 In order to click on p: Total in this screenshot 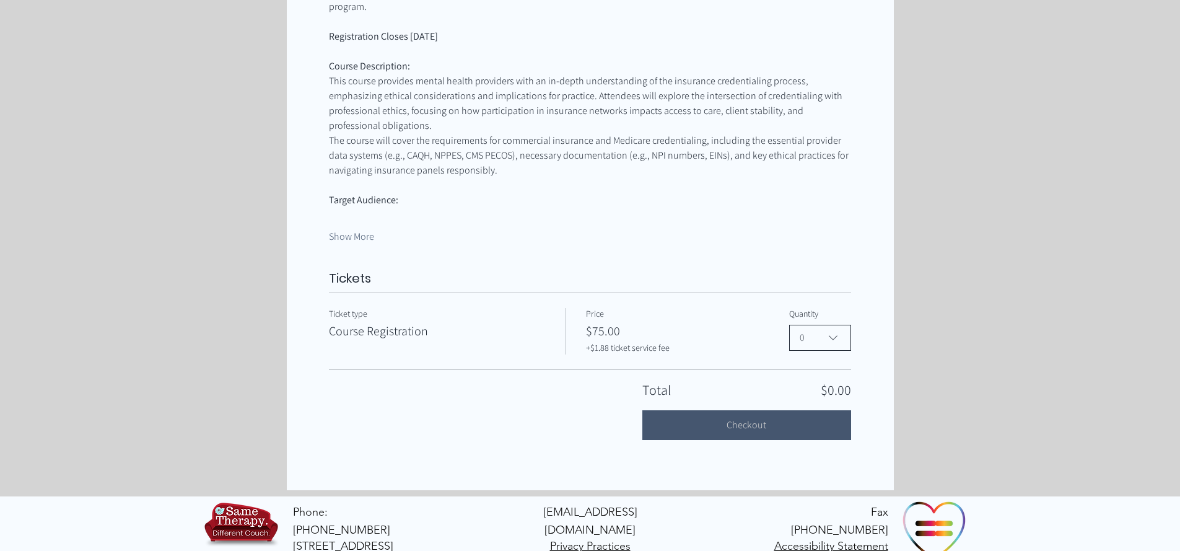, I will do `click(657, 390)`.